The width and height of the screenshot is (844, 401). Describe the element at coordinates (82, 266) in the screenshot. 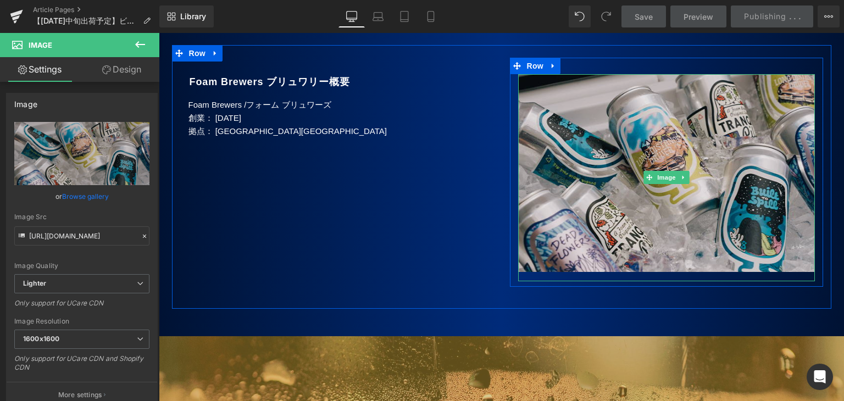

I see `div: Image Quality` at that location.